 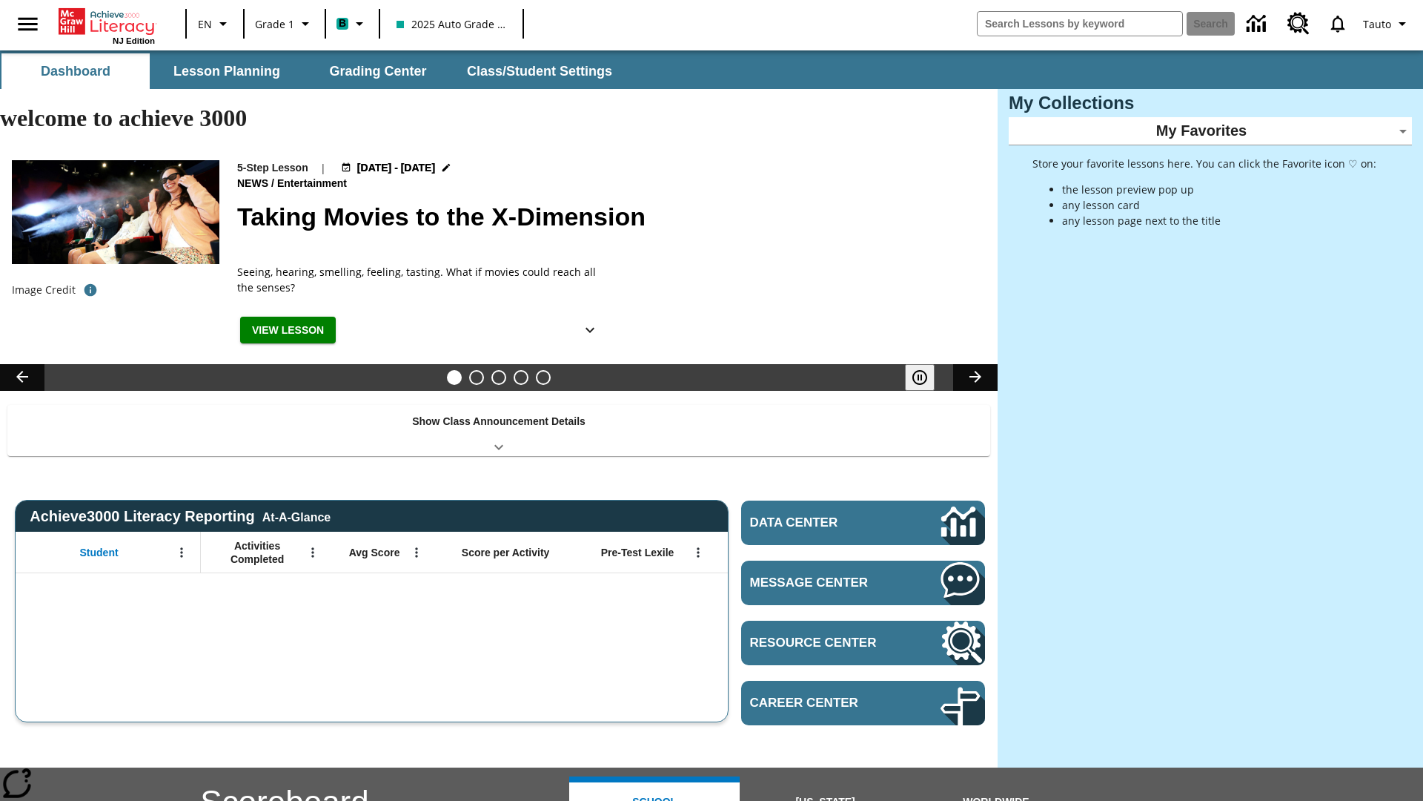 I want to click on span: Tauto, so click(x=1377, y=24).